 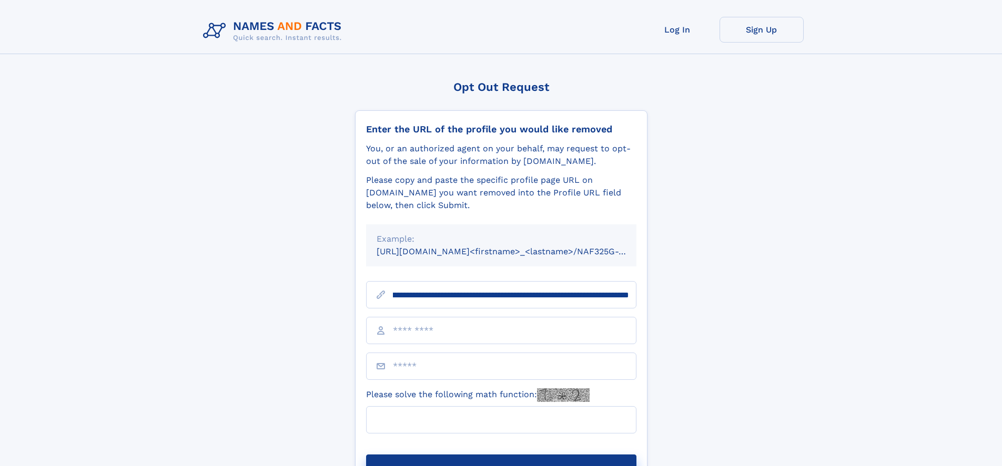 I want to click on div: Example:, so click(x=501, y=239).